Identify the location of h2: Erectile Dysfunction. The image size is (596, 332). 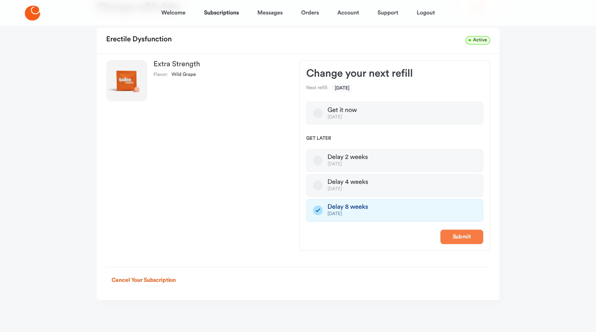
(139, 40).